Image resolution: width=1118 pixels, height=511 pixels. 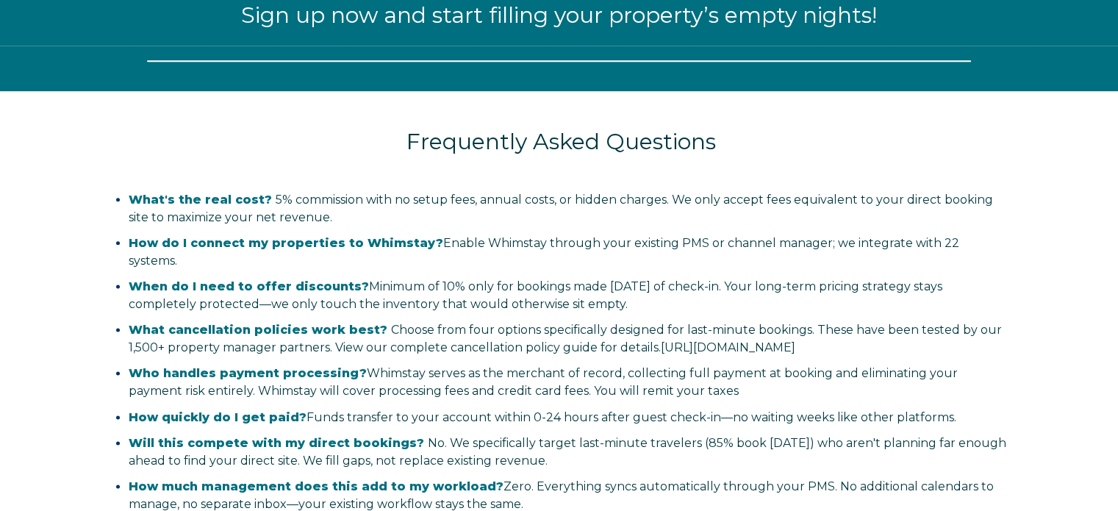 What do you see at coordinates (258, 329) in the screenshot?
I see `span: What cancellation policies work best?` at bounding box center [258, 329].